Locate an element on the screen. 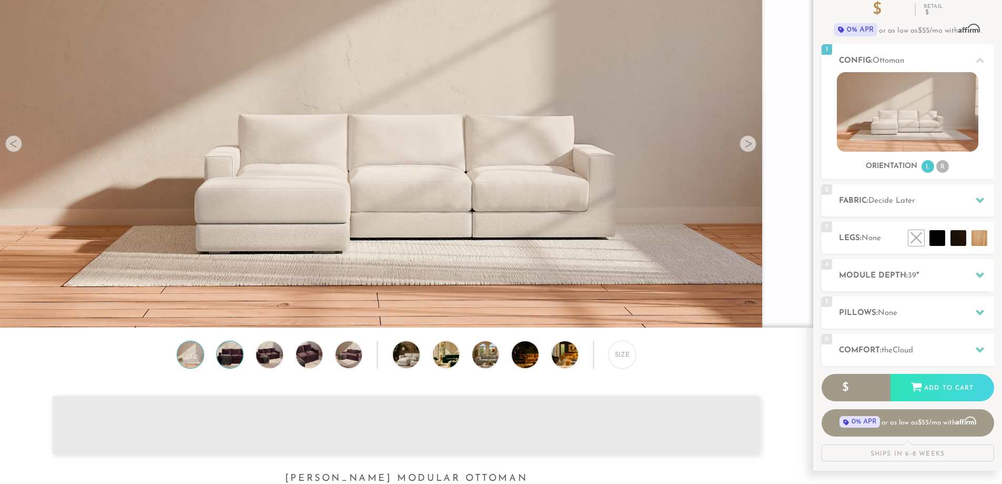 This screenshot has height=484, width=1002. div: Ships in 6-8 Weeks is located at coordinates (908, 452).